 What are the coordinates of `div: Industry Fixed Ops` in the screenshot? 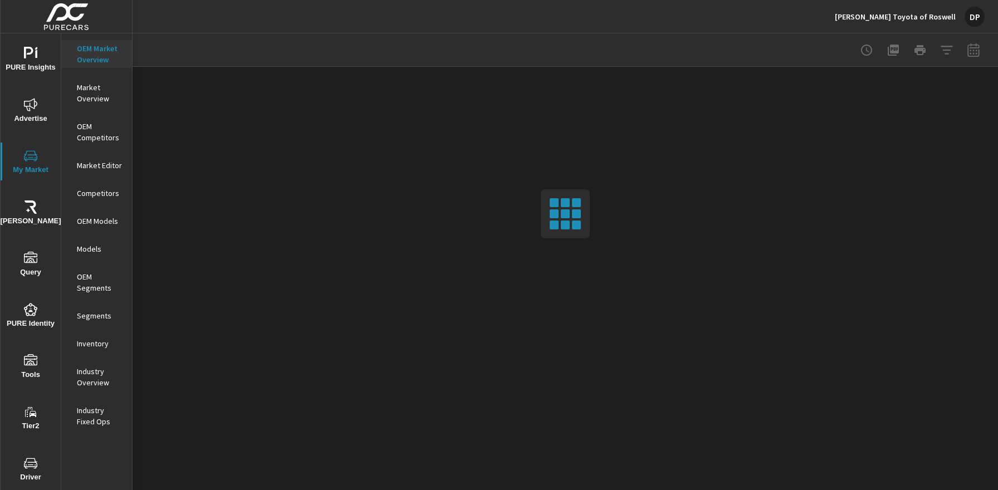 It's located at (96, 416).